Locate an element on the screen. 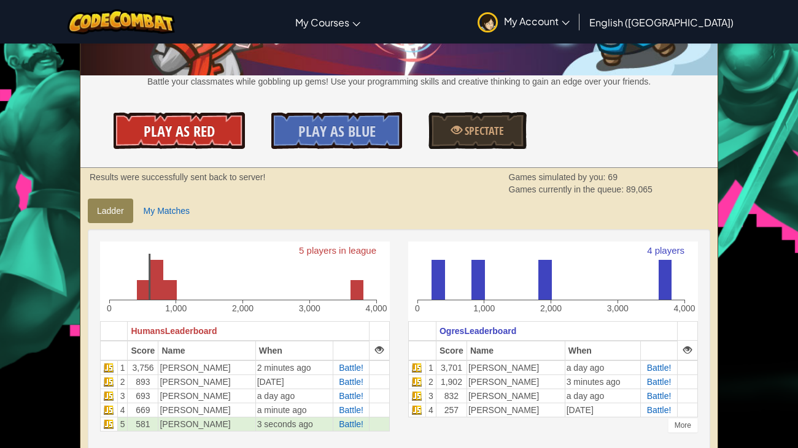  td: 1,902 is located at coordinates (451, 382).